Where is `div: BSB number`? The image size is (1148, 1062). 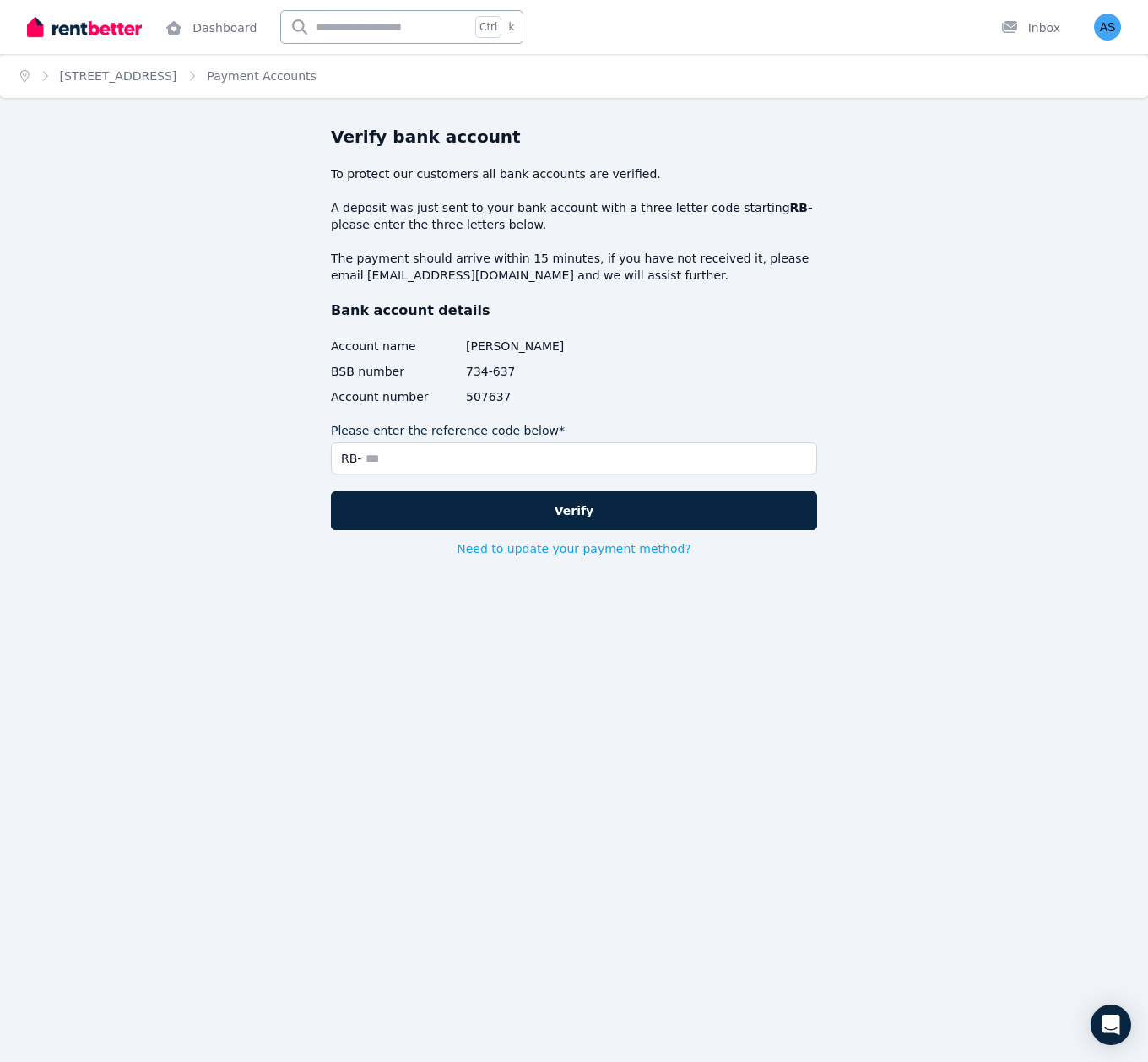
div: BSB number is located at coordinates (394, 371).